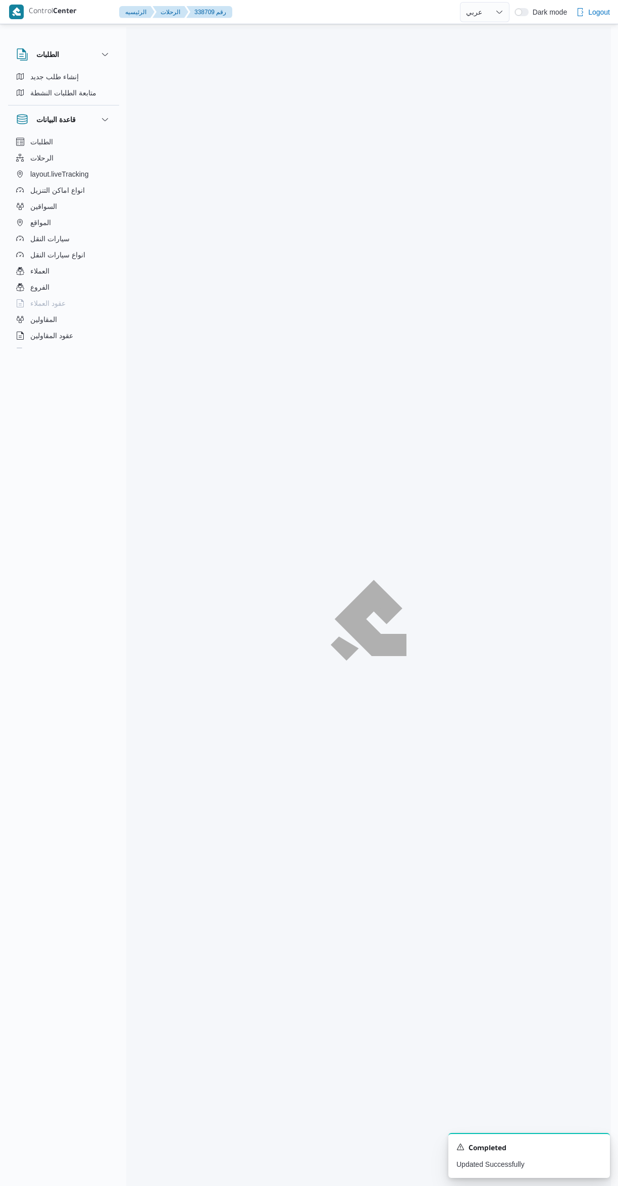 This screenshot has height=1186, width=618. I want to click on span: عقود المقاولين, so click(51, 336).